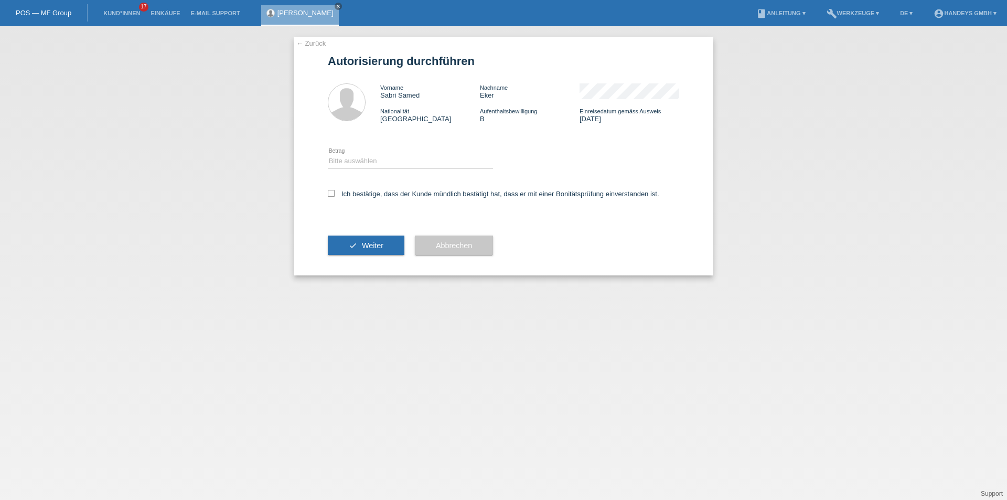  What do you see at coordinates (530, 91) in the screenshot?
I see `div: Eker` at bounding box center [530, 91].